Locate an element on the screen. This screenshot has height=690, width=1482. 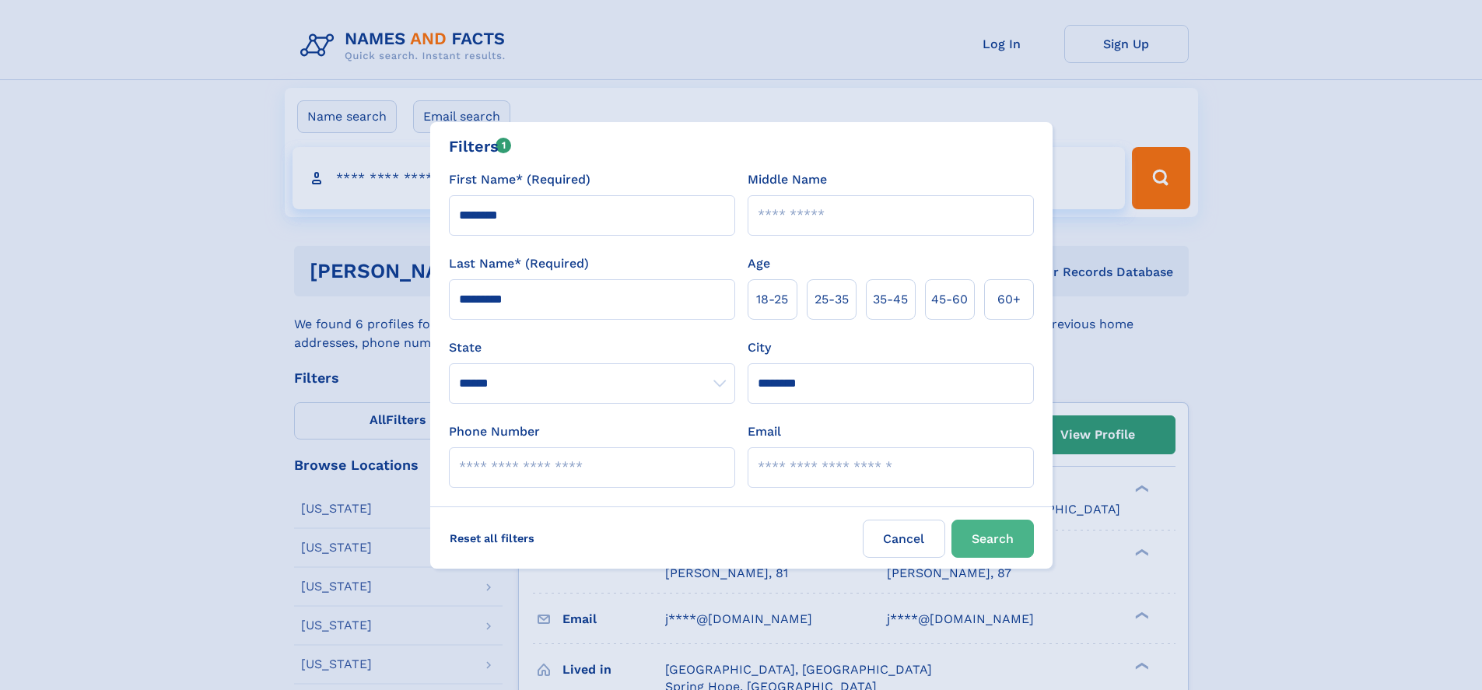
label: Last Name* (Required) is located at coordinates (519, 264).